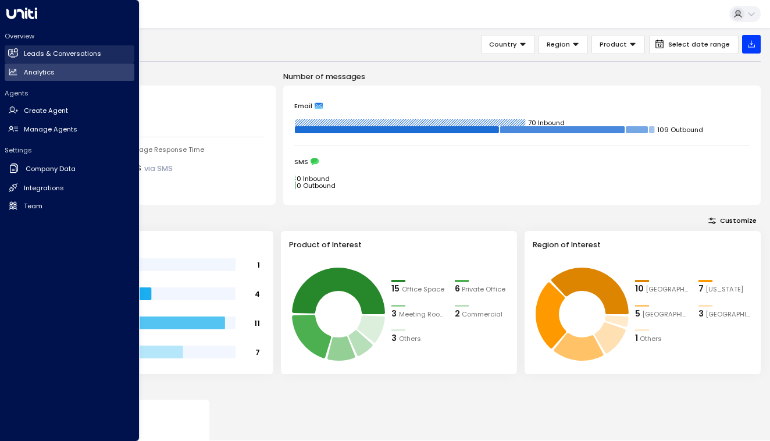  Describe the element at coordinates (457, 314) in the screenshot. I see `div: 2` at that location.